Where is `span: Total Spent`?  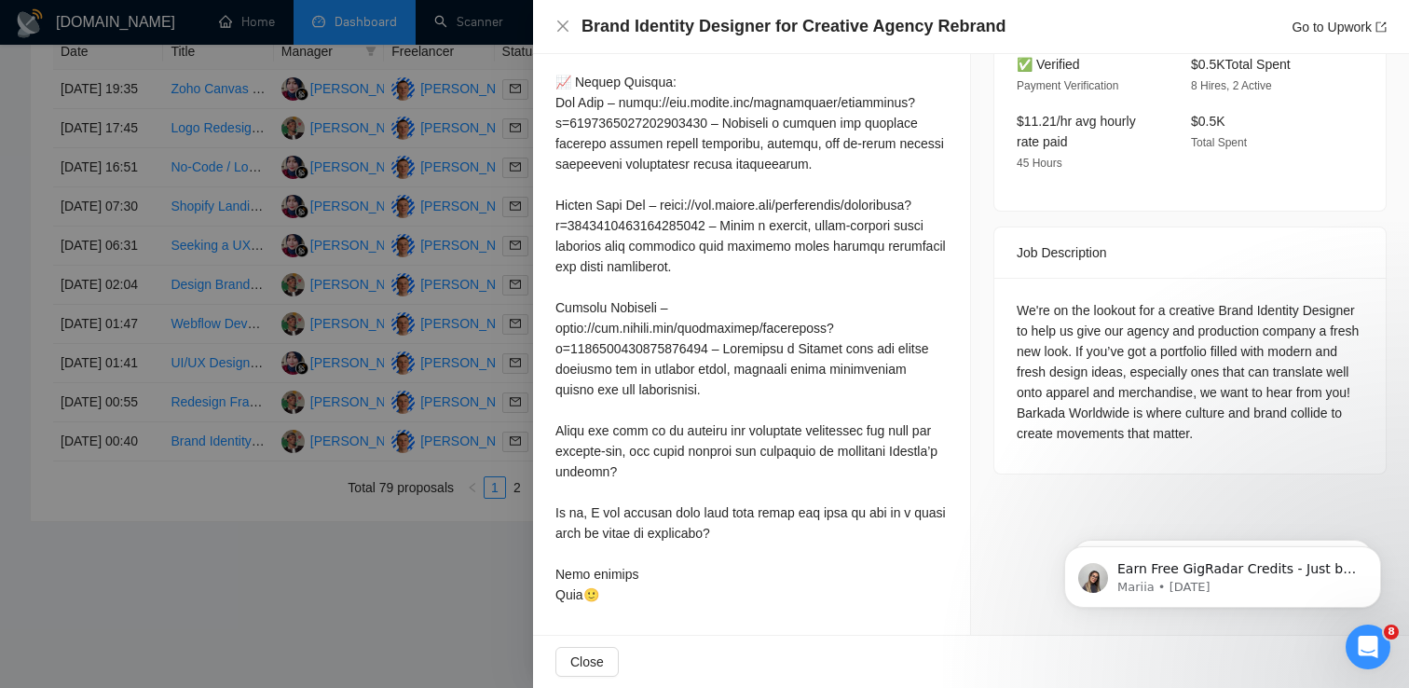 span: Total Spent is located at coordinates (1219, 143).